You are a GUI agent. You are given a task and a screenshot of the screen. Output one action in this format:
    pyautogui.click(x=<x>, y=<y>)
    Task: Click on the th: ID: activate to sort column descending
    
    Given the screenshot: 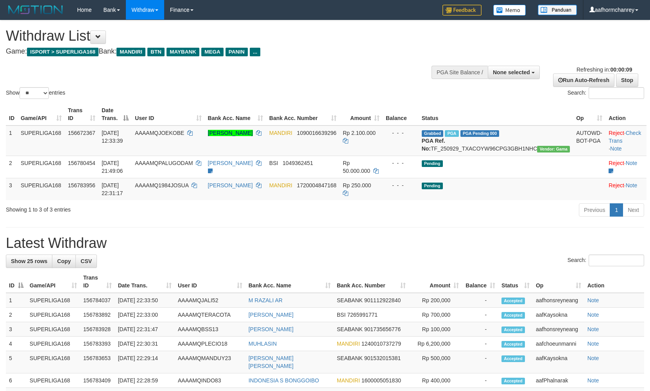 What is the action you would take?
    pyautogui.click(x=16, y=281)
    